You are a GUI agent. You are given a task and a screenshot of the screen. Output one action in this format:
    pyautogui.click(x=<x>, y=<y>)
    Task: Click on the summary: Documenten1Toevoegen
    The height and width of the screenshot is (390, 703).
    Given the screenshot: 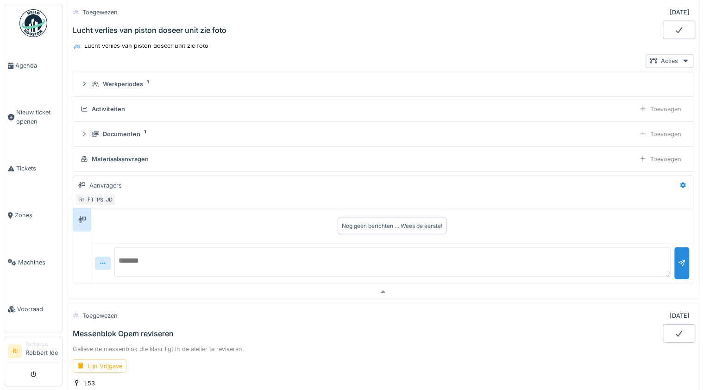 What is the action you would take?
    pyautogui.click(x=383, y=134)
    